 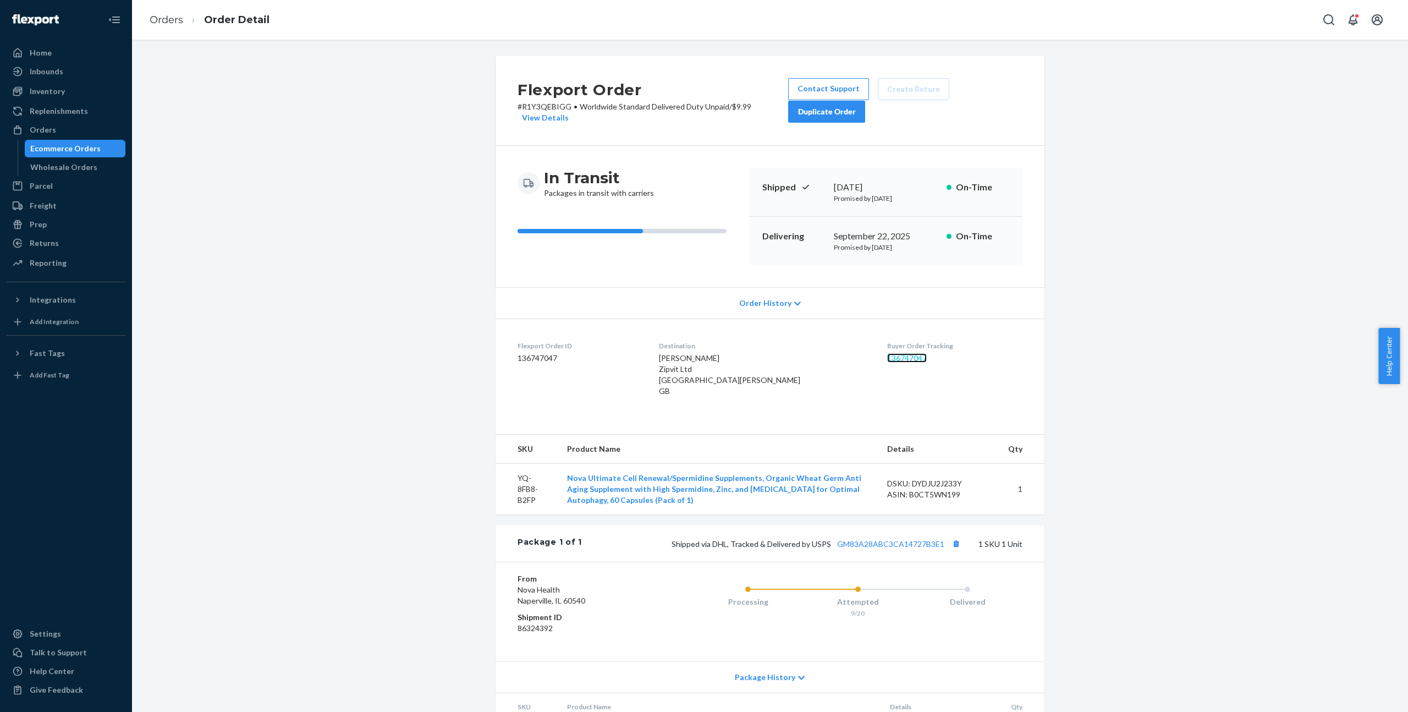 What do you see at coordinates (764, 345) in the screenshot?
I see `dt: Destination` at bounding box center [764, 345].